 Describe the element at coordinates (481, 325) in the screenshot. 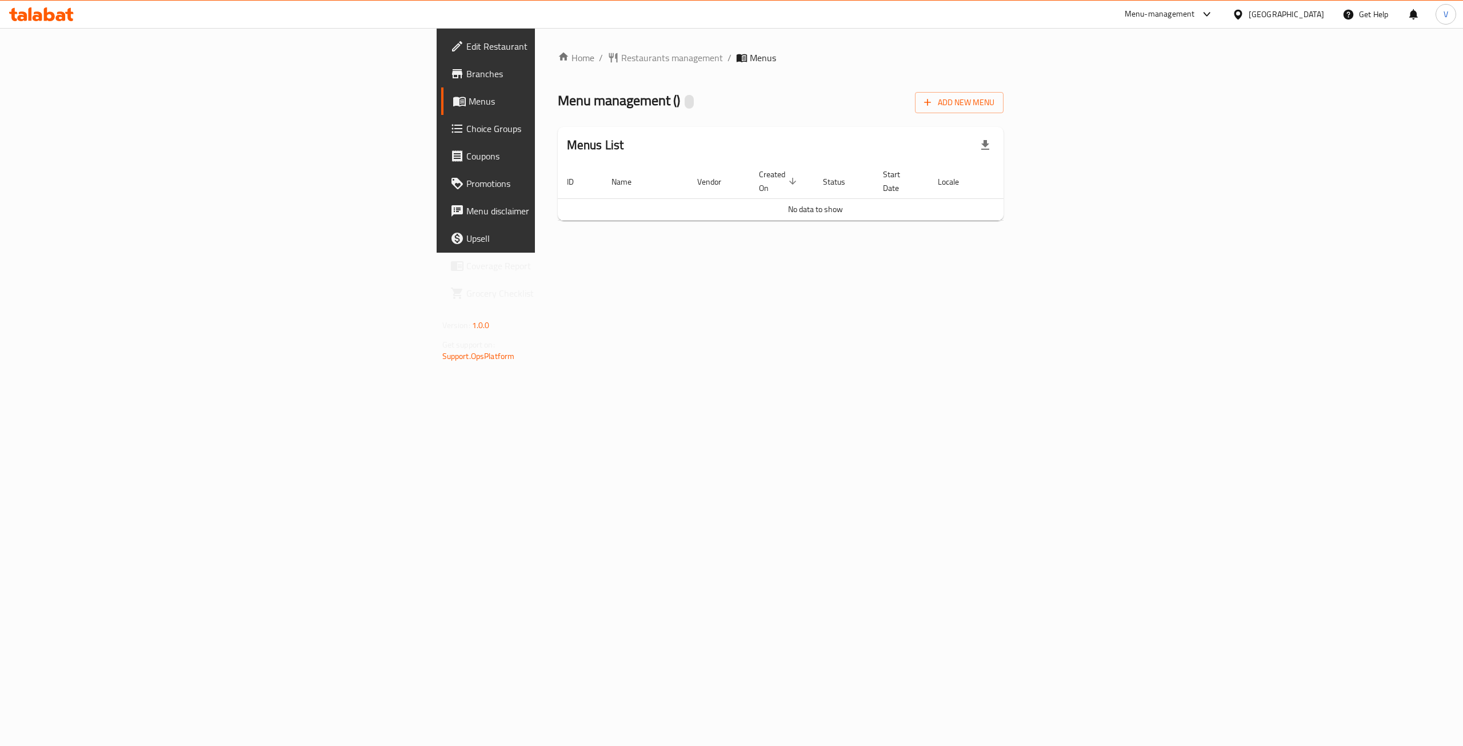

I see `span: 1.0.0` at that location.